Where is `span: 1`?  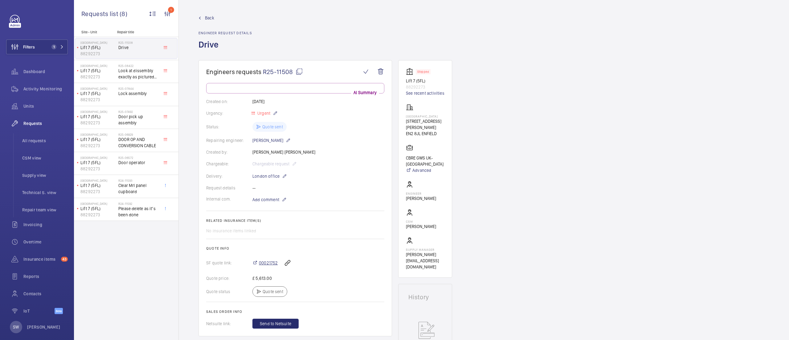
span: 1 is located at coordinates (54, 47).